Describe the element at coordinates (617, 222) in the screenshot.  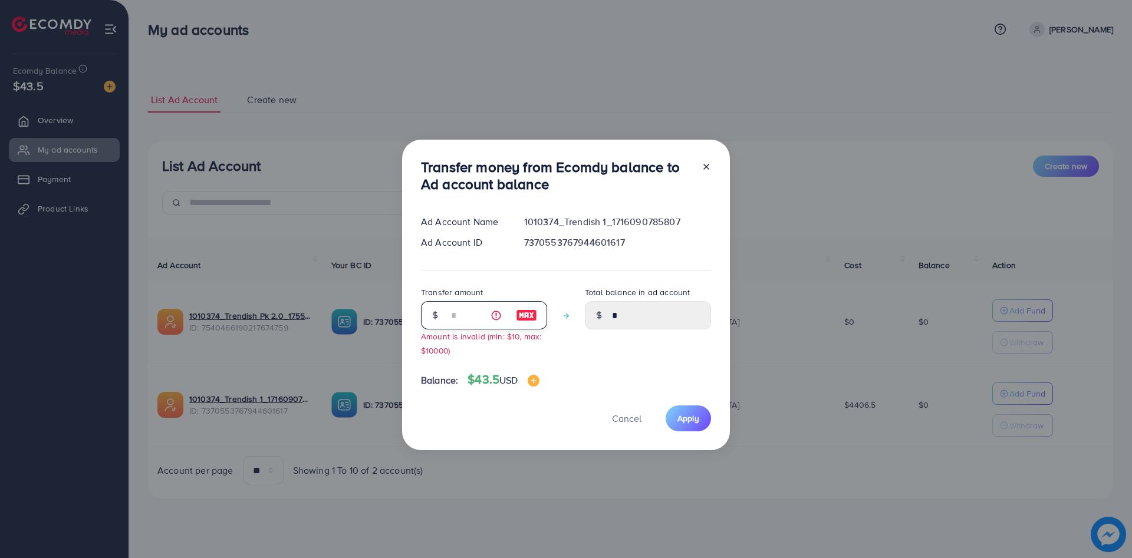
I see `div: 1010374_Trendish 1_1716090785807` at that location.